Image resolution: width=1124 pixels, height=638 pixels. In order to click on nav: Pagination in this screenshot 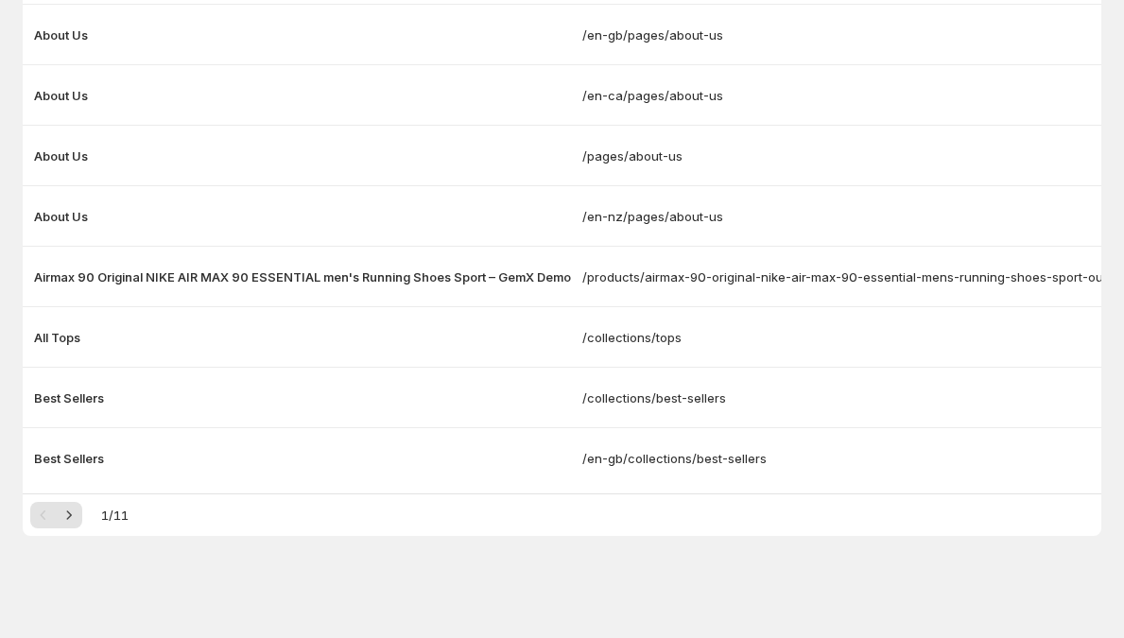, I will do `click(56, 515)`.